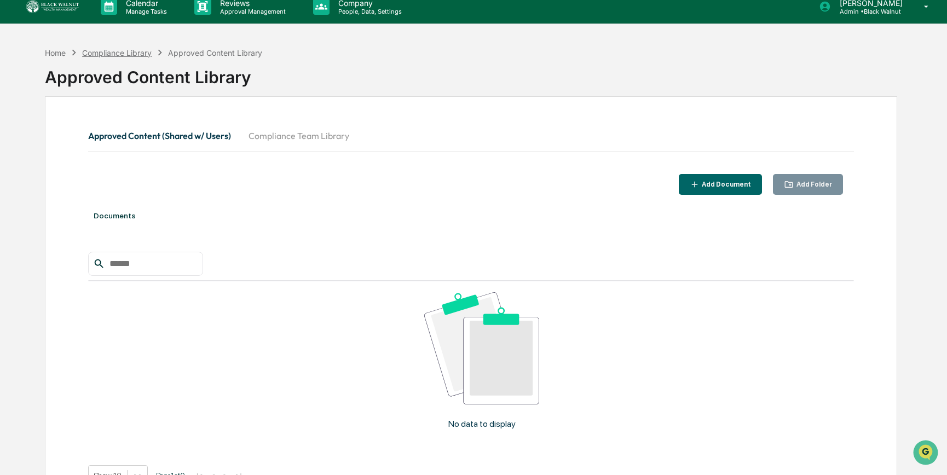 The height and width of the screenshot is (475, 947). What do you see at coordinates (40, 143) in the screenshot?
I see `a: 🖐️Preclearance` at bounding box center [40, 143].